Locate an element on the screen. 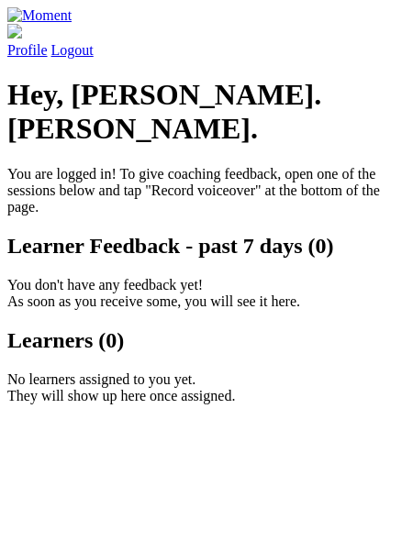 The image size is (402, 552). p: You don't have any feedback yet! As soon as you receive some, you will see it here. is located at coordinates (201, 293).